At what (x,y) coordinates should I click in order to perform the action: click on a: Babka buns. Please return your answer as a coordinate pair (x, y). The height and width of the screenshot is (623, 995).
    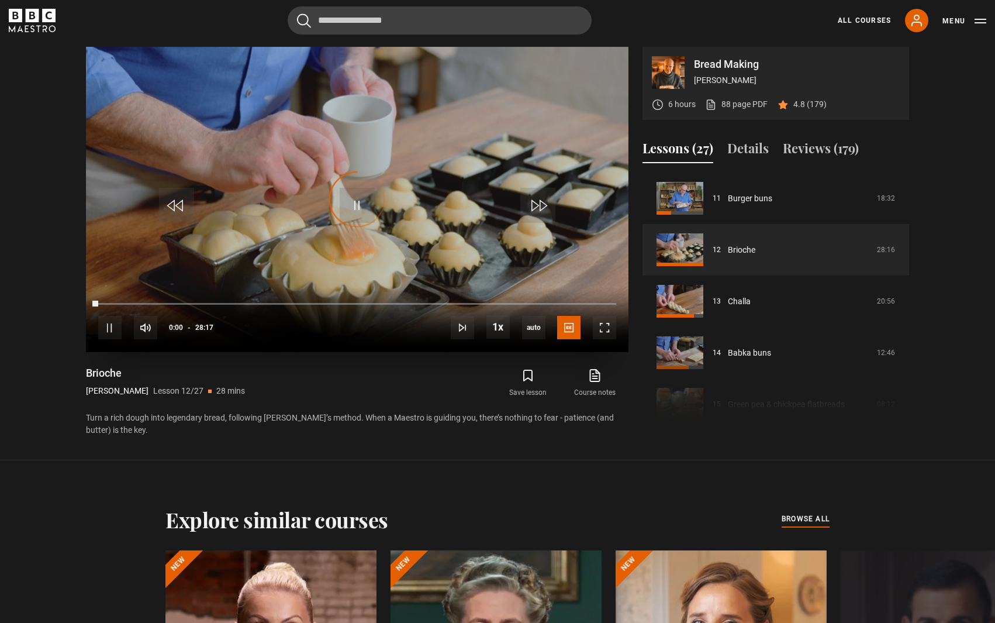
    Looking at the image, I should click on (750, 353).